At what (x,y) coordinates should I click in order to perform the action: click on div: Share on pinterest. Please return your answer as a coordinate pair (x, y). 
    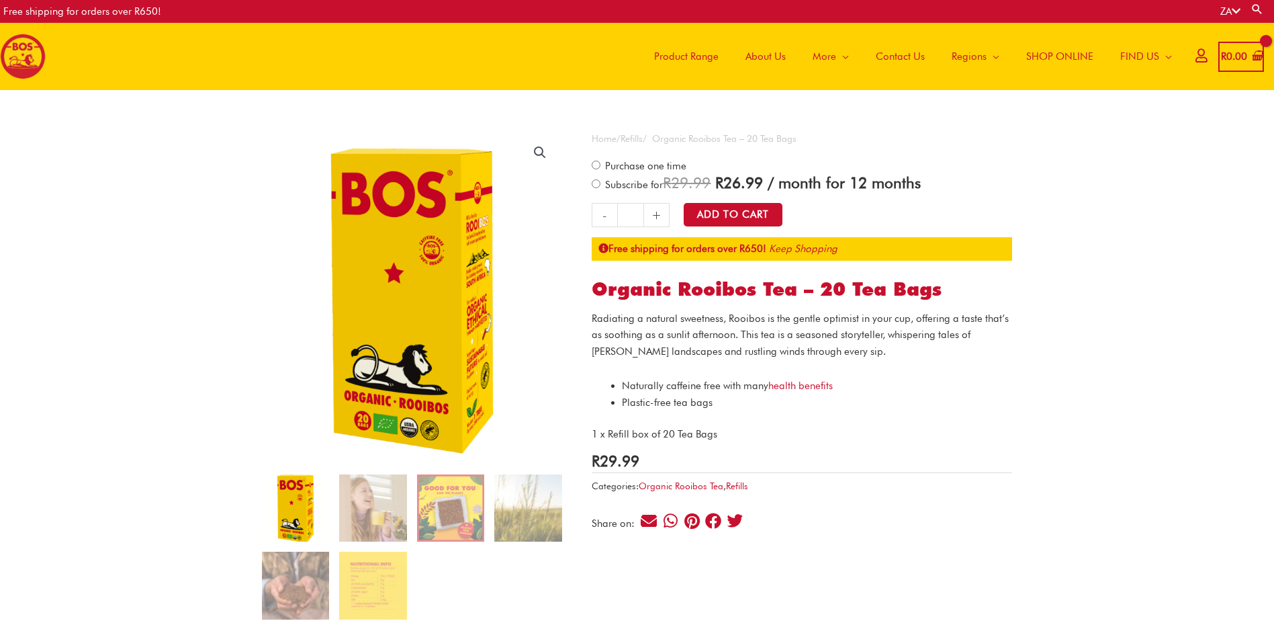
    Looking at the image, I should click on (692, 521).